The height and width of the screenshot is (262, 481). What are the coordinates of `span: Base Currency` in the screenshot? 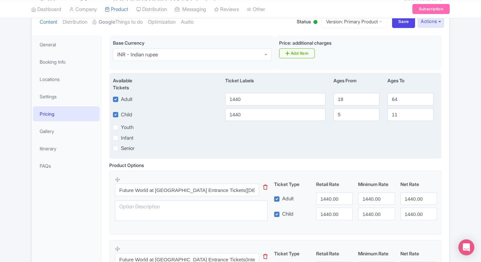 It's located at (129, 43).